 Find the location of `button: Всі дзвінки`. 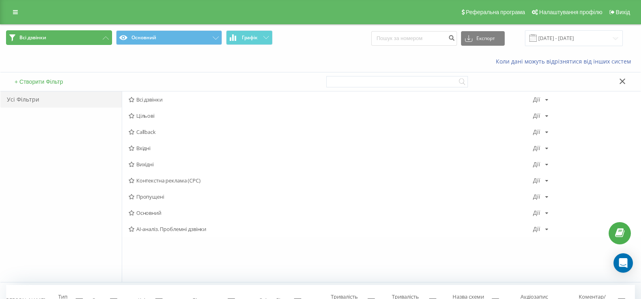

button: Всі дзвінки is located at coordinates (59, 38).